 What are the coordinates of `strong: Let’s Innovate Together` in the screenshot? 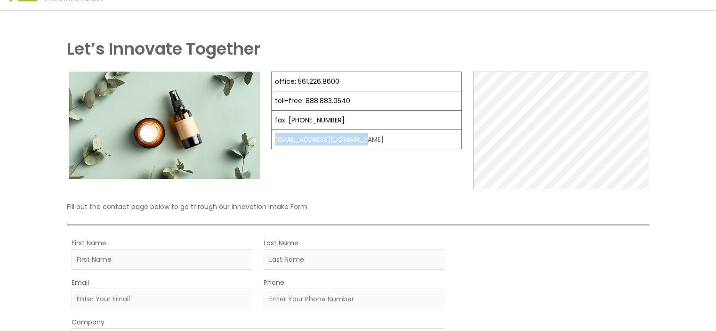 It's located at (163, 48).